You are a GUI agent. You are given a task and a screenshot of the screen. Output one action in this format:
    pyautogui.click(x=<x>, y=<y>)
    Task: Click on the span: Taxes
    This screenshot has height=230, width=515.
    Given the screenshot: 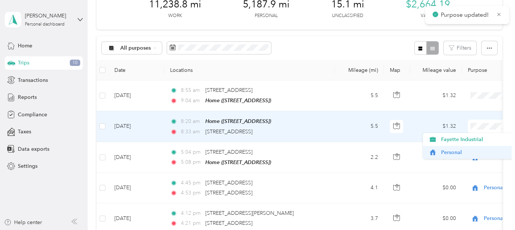 What is the action you would take?
    pyautogui.click(x=24, y=132)
    